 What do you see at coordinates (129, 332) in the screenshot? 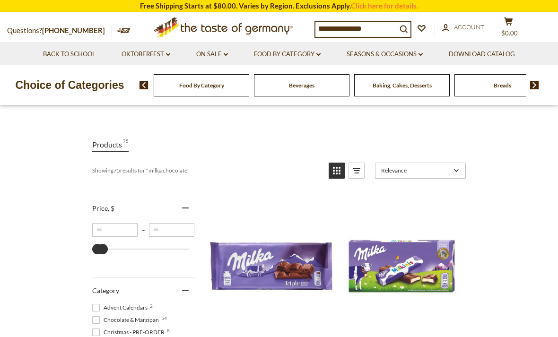
I see `span: Christmas - PRE-ORDER` at bounding box center [129, 332].